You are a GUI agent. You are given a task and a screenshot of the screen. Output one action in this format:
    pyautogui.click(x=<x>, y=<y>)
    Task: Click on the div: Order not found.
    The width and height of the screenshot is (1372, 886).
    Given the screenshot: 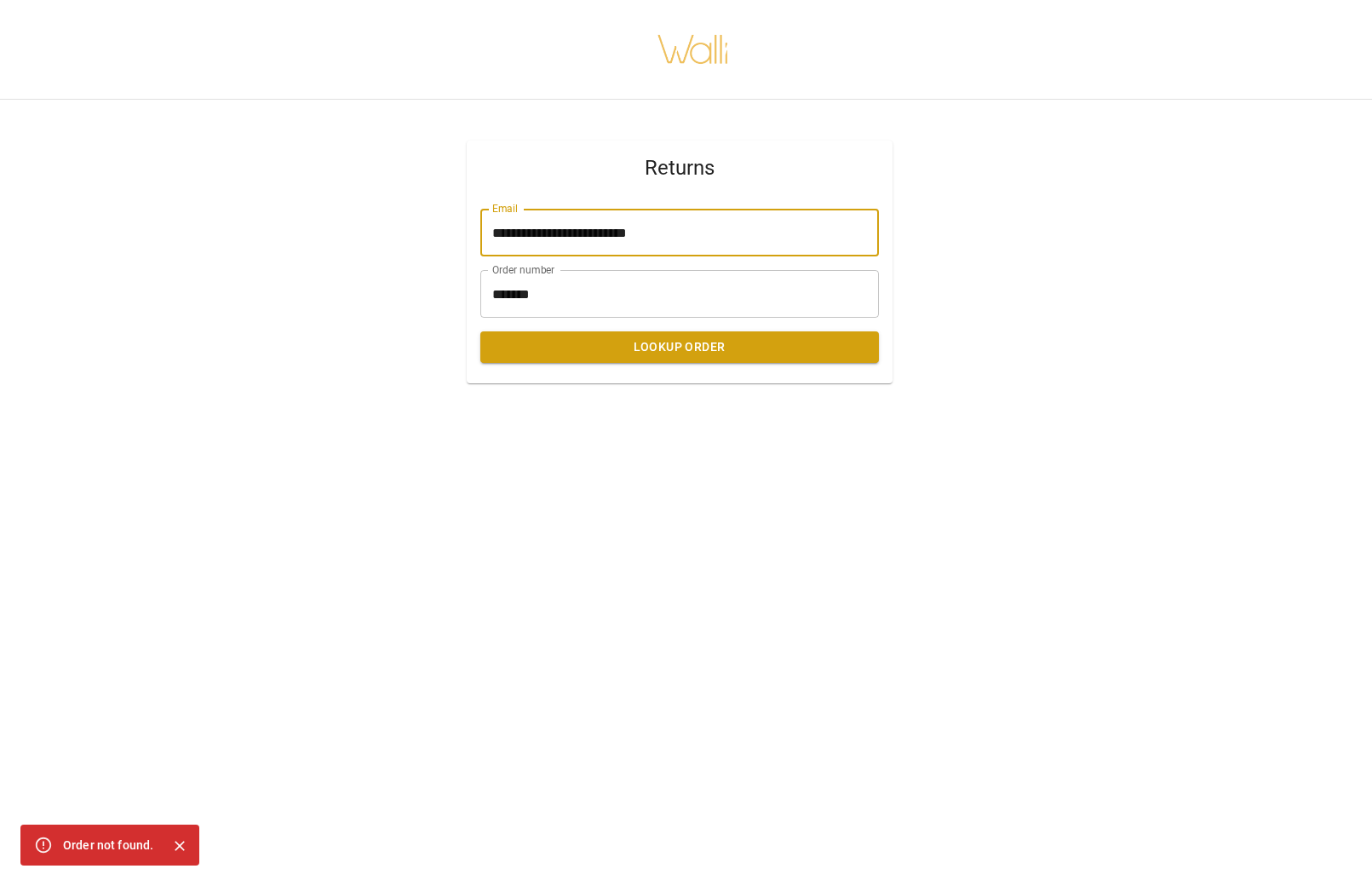 What is the action you would take?
    pyautogui.click(x=108, y=845)
    